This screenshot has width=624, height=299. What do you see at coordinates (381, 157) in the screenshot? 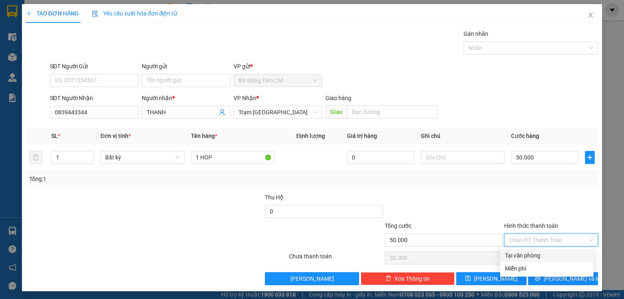
I see `input: 0` at bounding box center [381, 157].